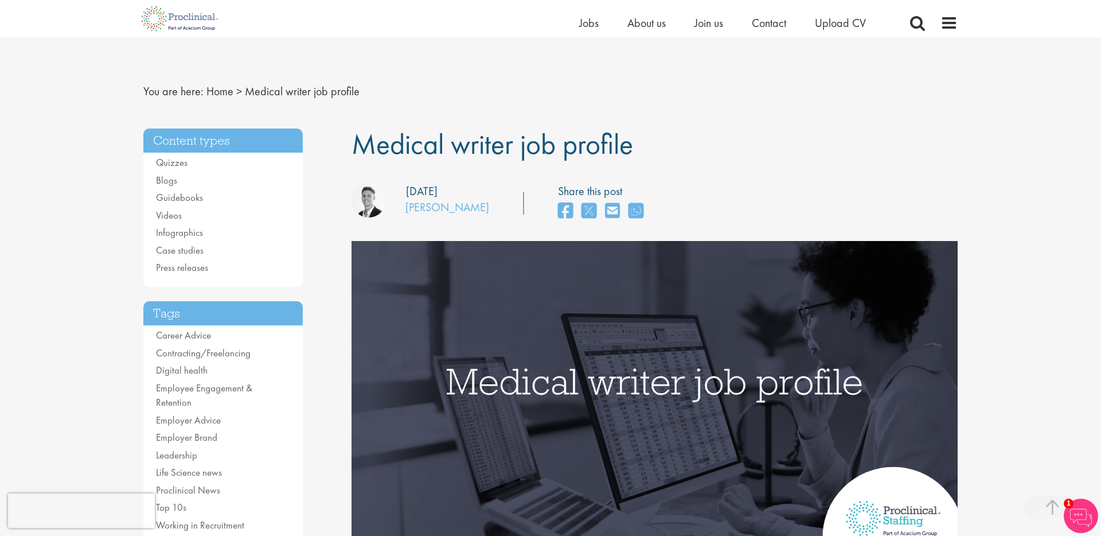 Image resolution: width=1101 pixels, height=536 pixels. Describe the element at coordinates (769, 23) in the screenshot. I see `span: Contact` at that location.